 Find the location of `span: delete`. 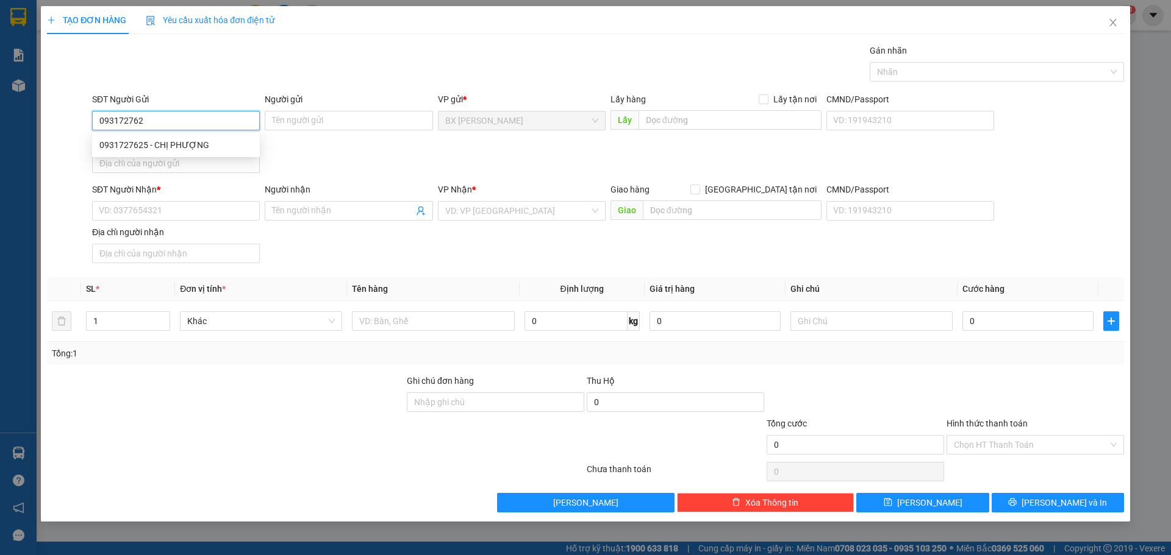

span: delete is located at coordinates (736, 503).